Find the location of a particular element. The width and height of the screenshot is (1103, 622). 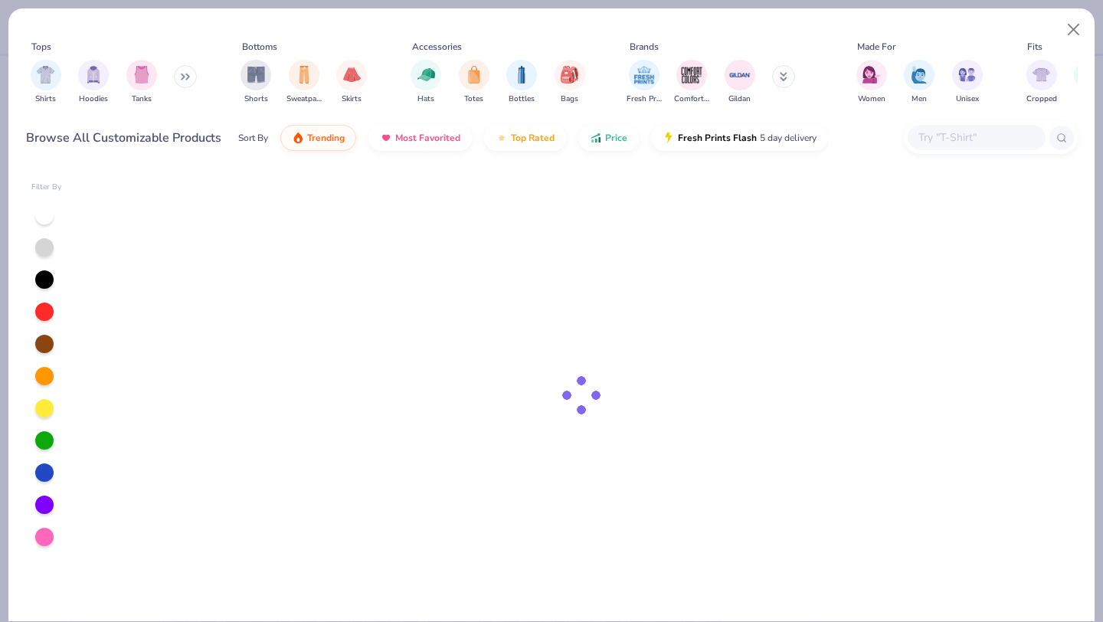

img: Unisex Image is located at coordinates (967, 74).